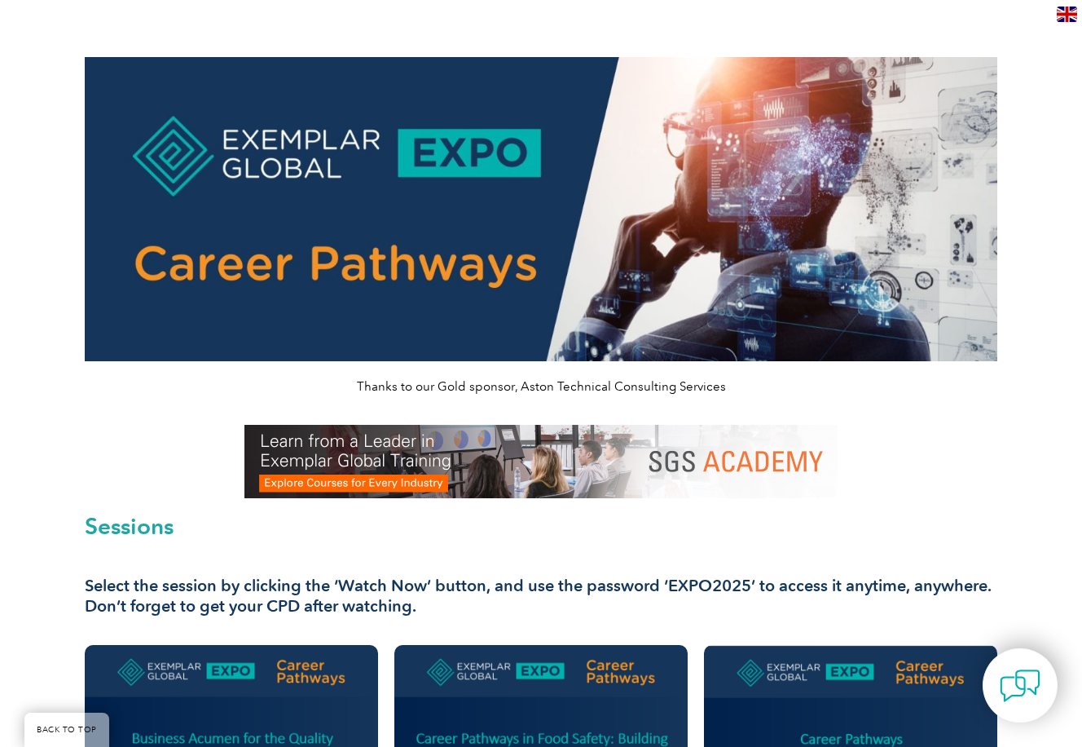 The image size is (1082, 747). I want to click on img: career pathways, so click(541, 209).